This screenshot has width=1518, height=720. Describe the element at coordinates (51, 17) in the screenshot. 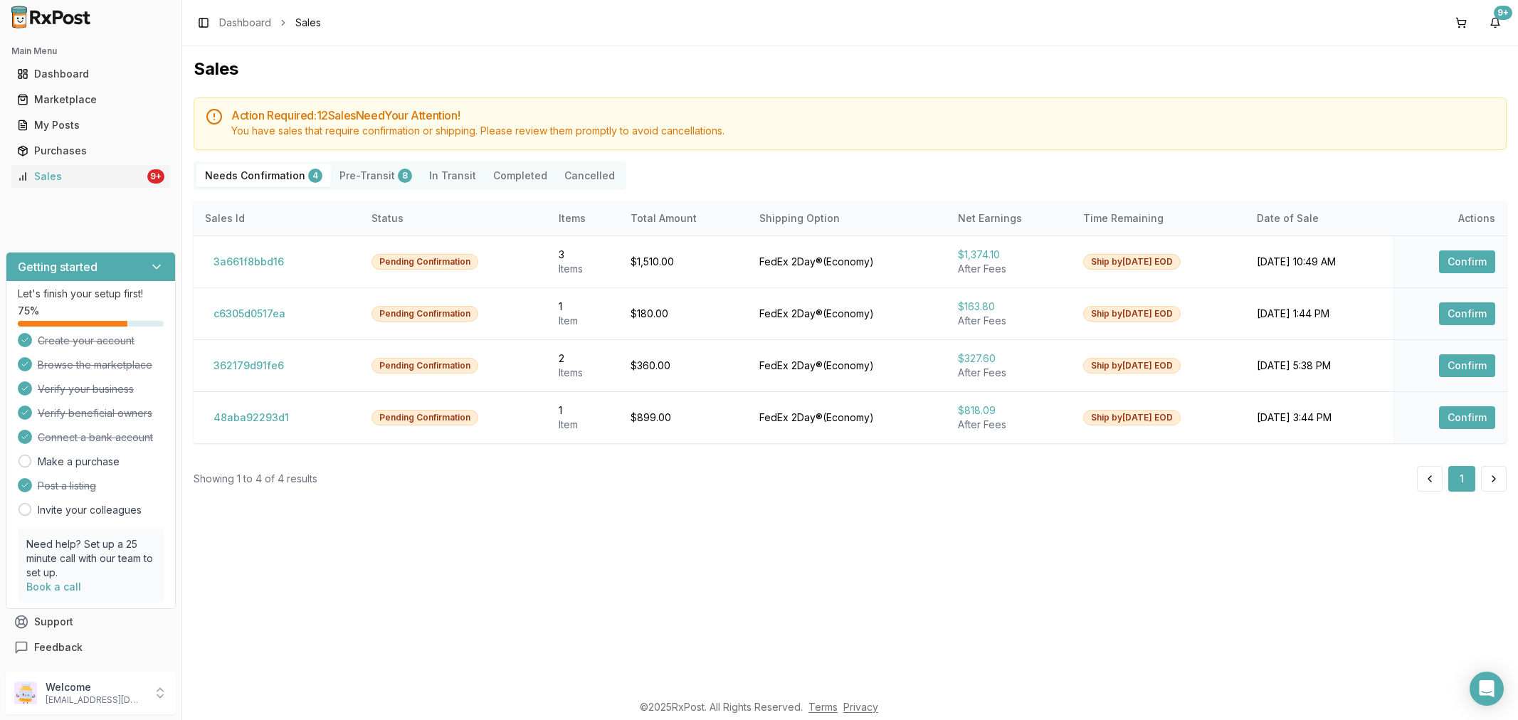

I see `img: RxPost Logo` at that location.